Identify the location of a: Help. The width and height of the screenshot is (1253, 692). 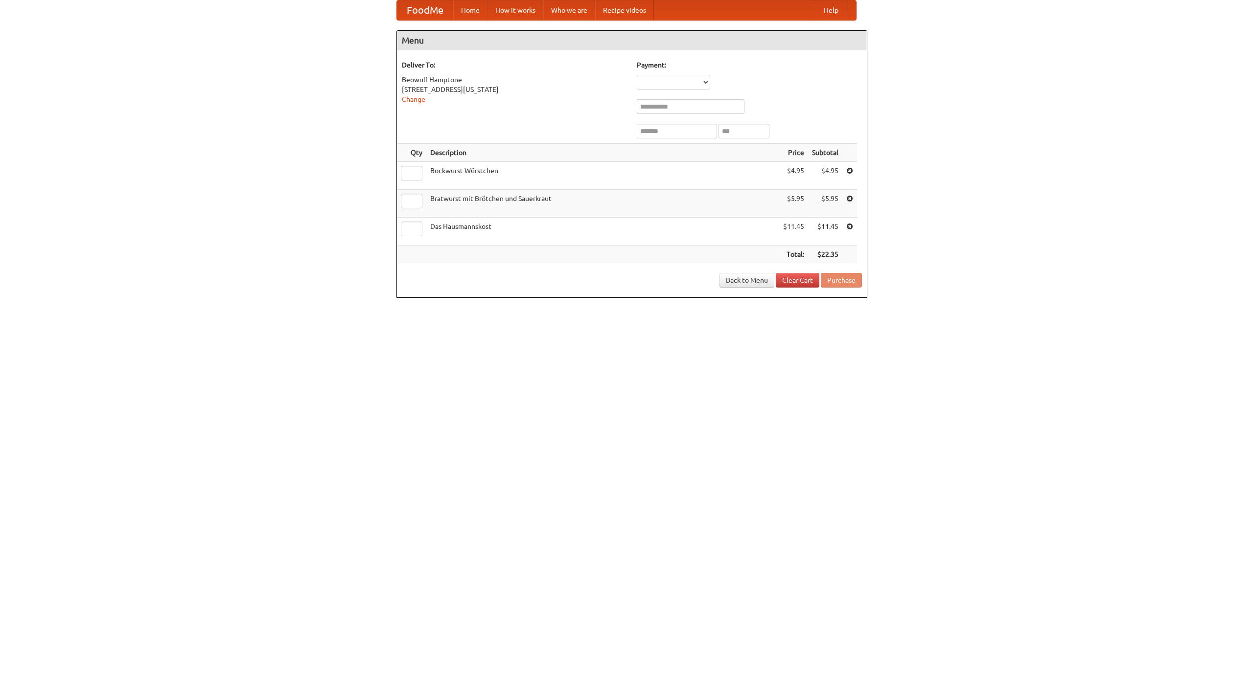
(831, 10).